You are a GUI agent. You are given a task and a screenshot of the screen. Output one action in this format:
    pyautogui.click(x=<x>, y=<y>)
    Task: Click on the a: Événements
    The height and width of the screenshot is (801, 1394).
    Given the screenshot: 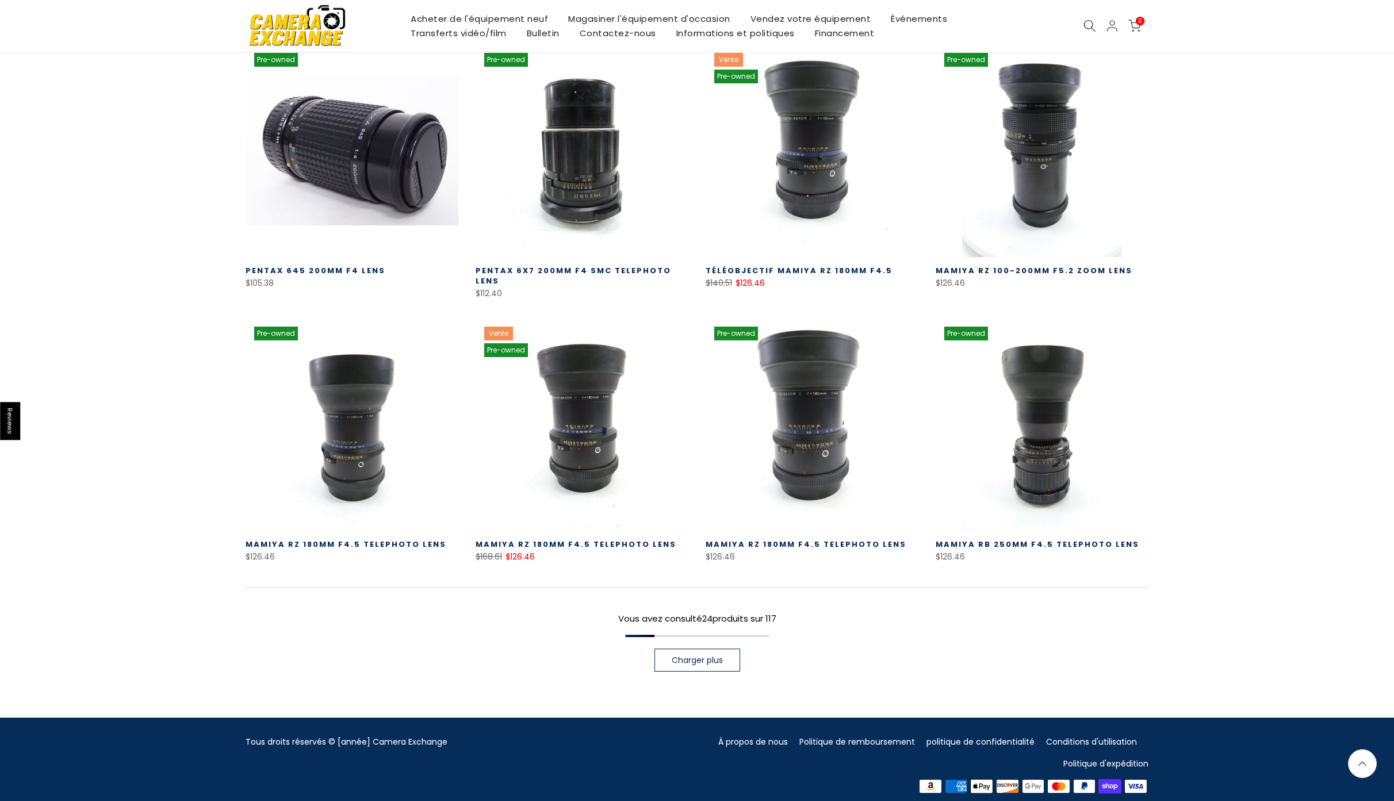 What is the action you would take?
    pyautogui.click(x=919, y=18)
    